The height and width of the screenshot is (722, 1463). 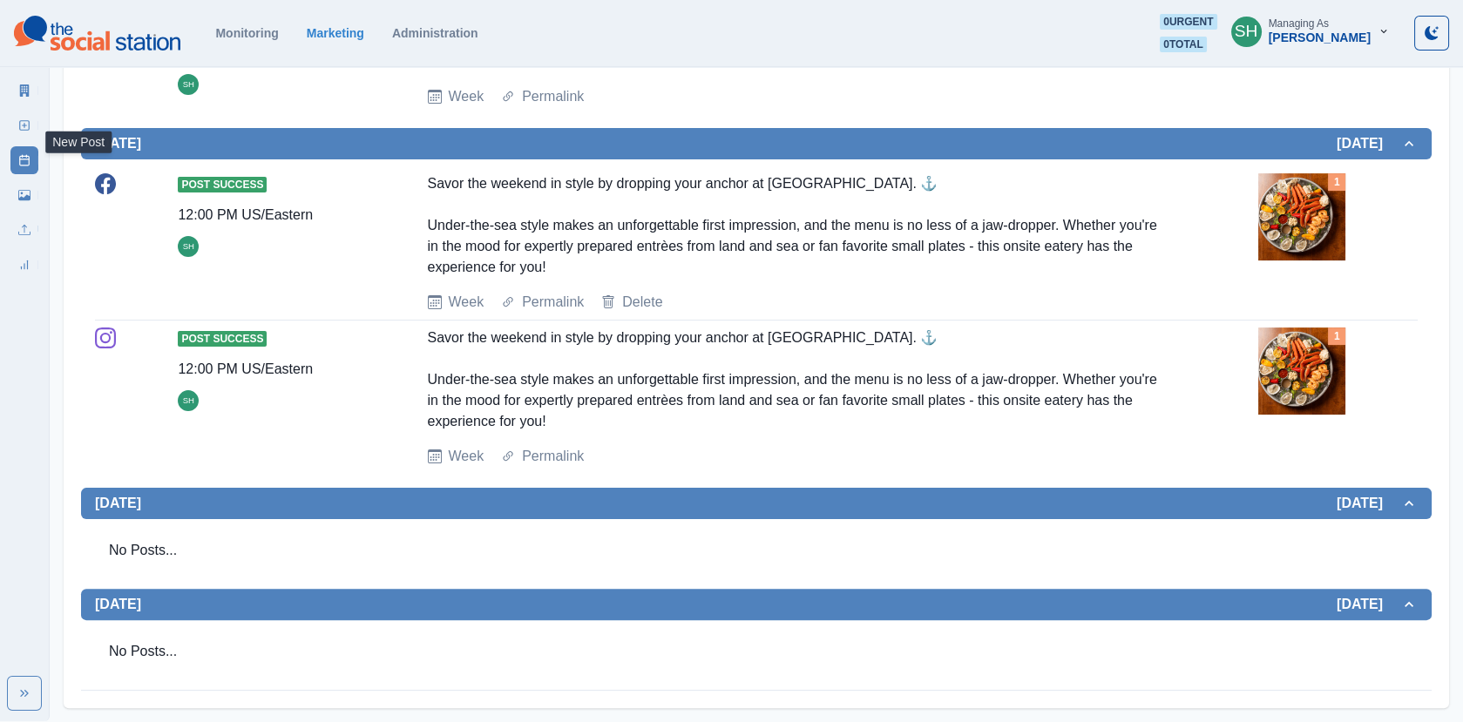 What do you see at coordinates (97, 33) in the screenshot?
I see `img: logoTextSVG.62801f218bc96a9b266caa72a09eb111.svg` at bounding box center [97, 33].